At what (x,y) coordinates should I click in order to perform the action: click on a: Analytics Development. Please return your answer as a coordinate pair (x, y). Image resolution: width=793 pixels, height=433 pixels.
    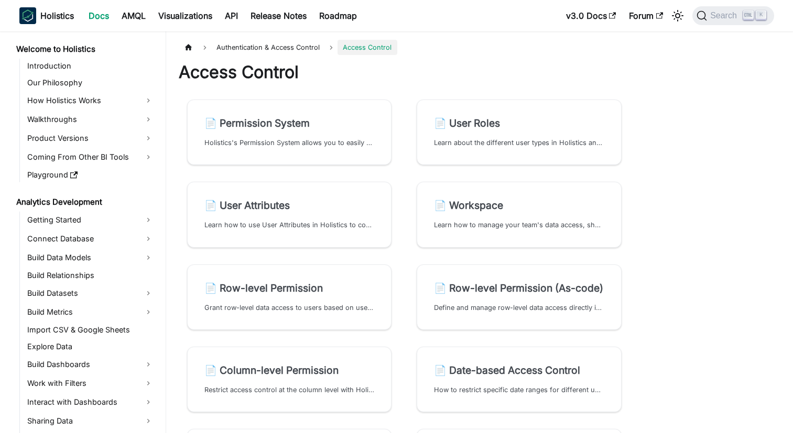
    Looking at the image, I should click on (85, 202).